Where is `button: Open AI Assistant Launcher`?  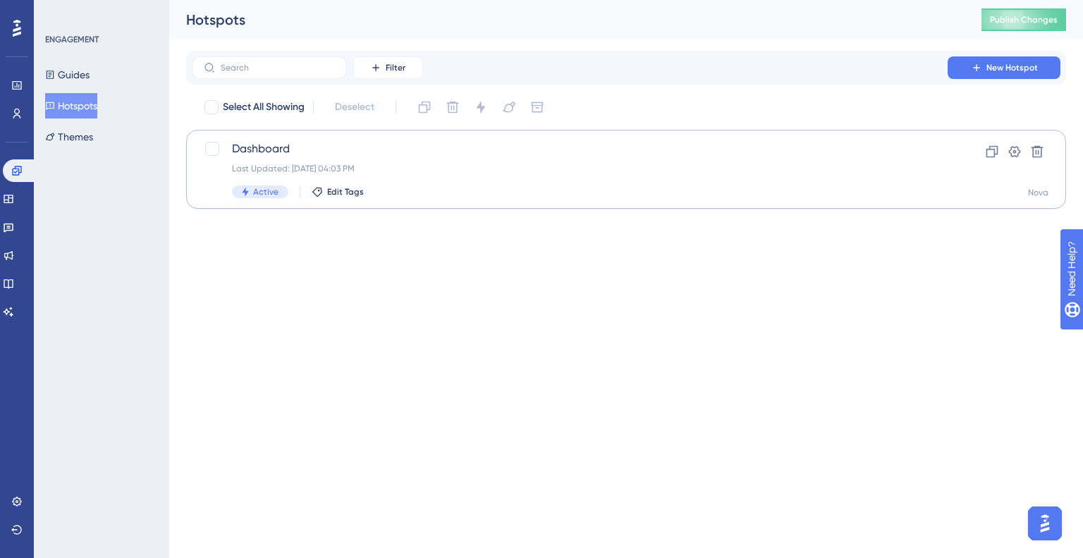 button: Open AI Assistant Launcher is located at coordinates (21, 21).